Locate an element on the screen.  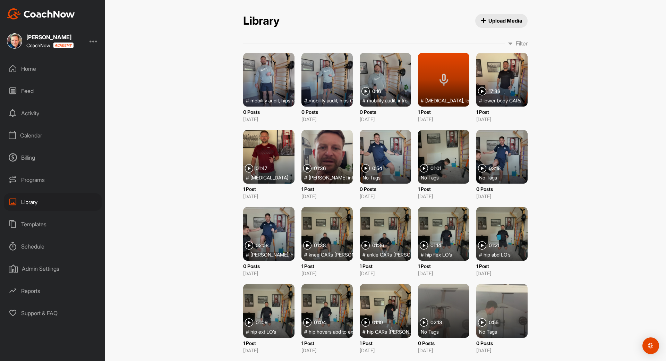
div: Home is located at coordinates (53, 69).